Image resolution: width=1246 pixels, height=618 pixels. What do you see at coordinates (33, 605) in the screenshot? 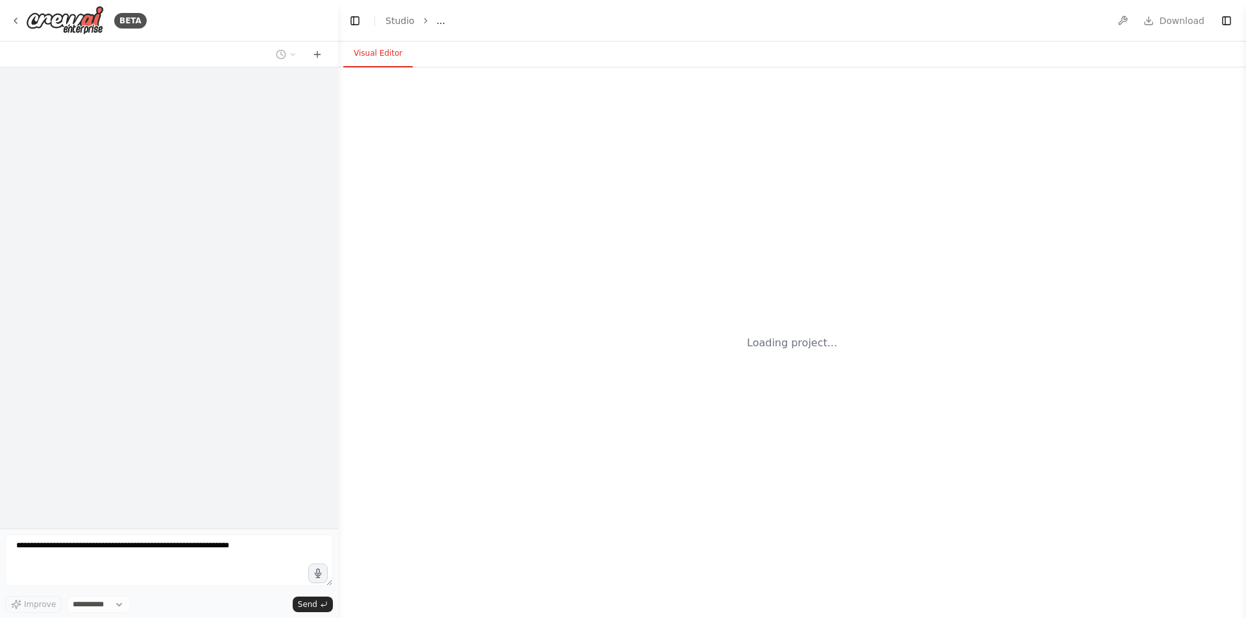
I see `button: Improve` at bounding box center [33, 605].